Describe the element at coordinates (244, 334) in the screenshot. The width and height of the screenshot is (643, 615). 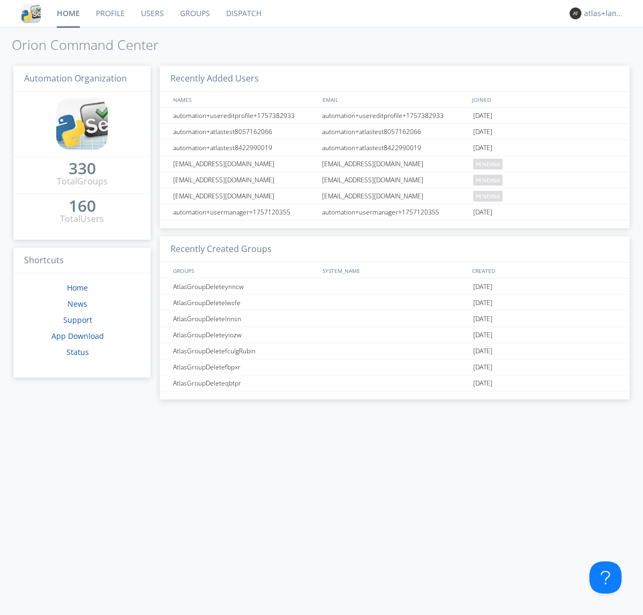
I see `div: AtlasGroupDeleteyiozw` at that location.